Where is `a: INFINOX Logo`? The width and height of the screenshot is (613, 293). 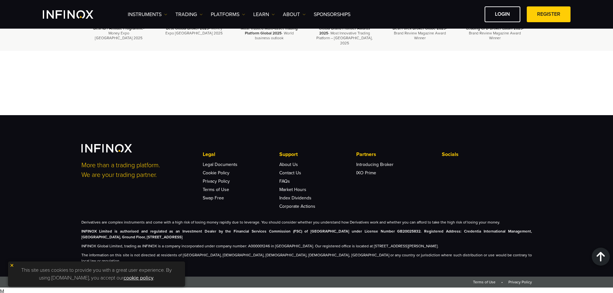
a: INFINOX Logo is located at coordinates (76, 14).